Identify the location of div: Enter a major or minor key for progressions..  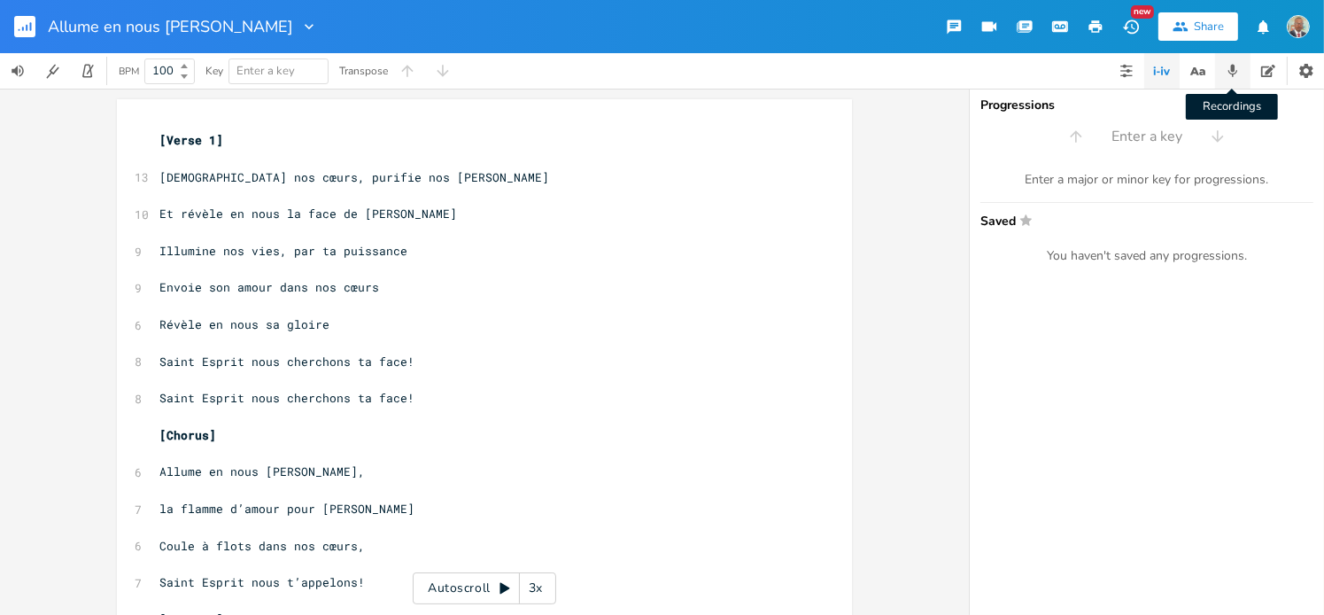
(1147, 180).